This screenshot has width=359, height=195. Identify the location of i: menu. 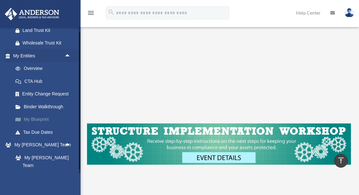
(91, 13).